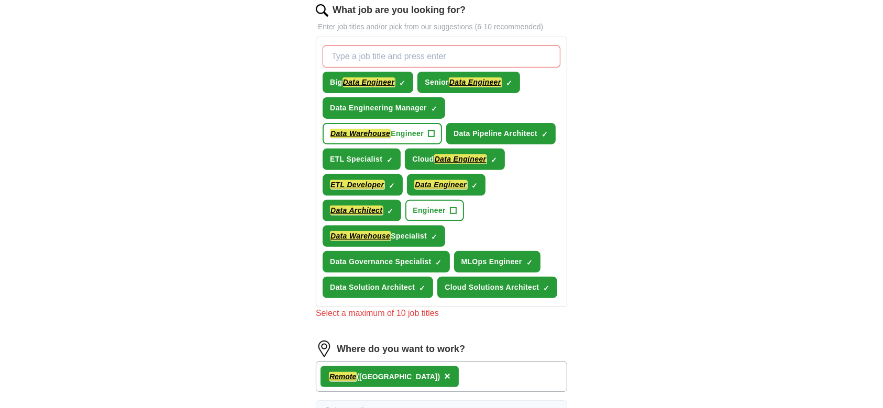 The image size is (883, 408). What do you see at coordinates (362, 210) in the screenshot?
I see `button: Data Architect✓` at bounding box center [362, 210].